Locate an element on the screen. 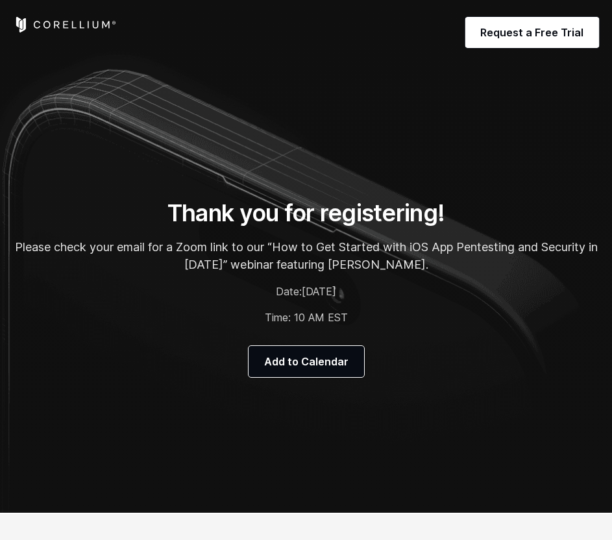 The image size is (612, 540). a: Add to Calendar is located at coordinates (306, 362).